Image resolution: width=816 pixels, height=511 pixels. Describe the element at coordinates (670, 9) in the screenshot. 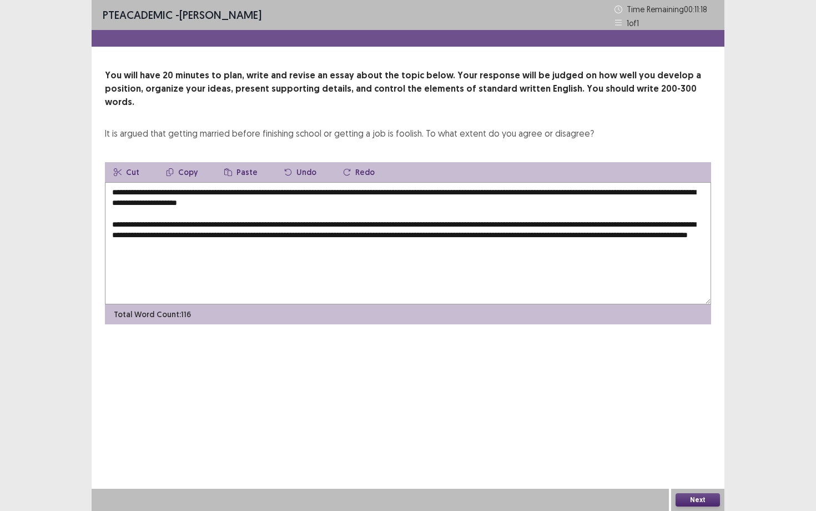

I see `p: Time Remaining 00 : 11 : 18` at that location.